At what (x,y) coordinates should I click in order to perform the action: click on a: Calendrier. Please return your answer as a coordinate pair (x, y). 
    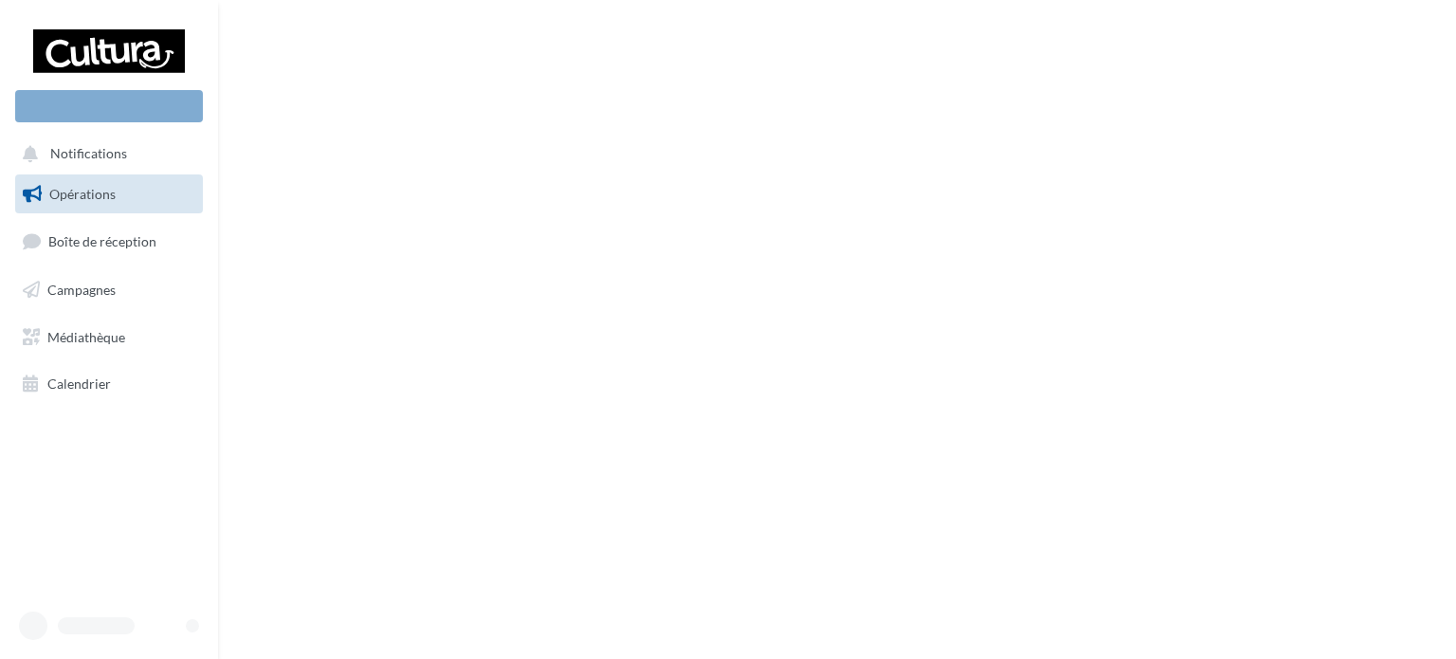
    Looking at the image, I should click on (109, 384).